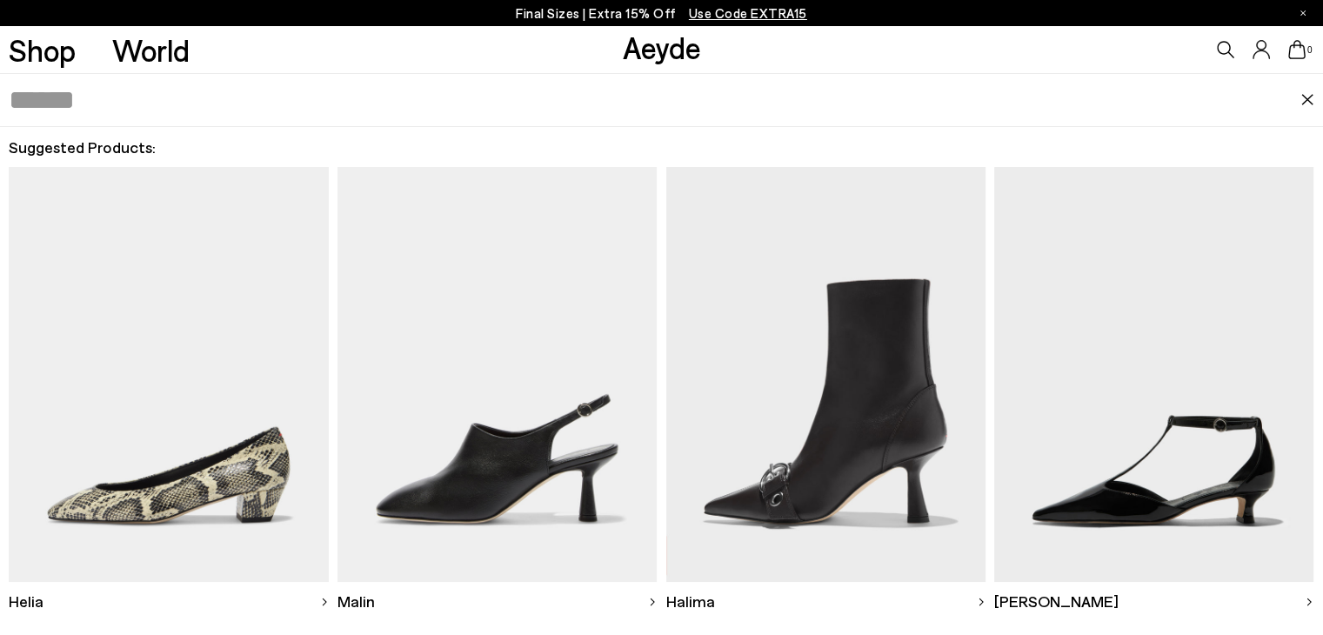 The width and height of the screenshot is (1323, 635). I want to click on h2: Suggested Products:, so click(661, 147).